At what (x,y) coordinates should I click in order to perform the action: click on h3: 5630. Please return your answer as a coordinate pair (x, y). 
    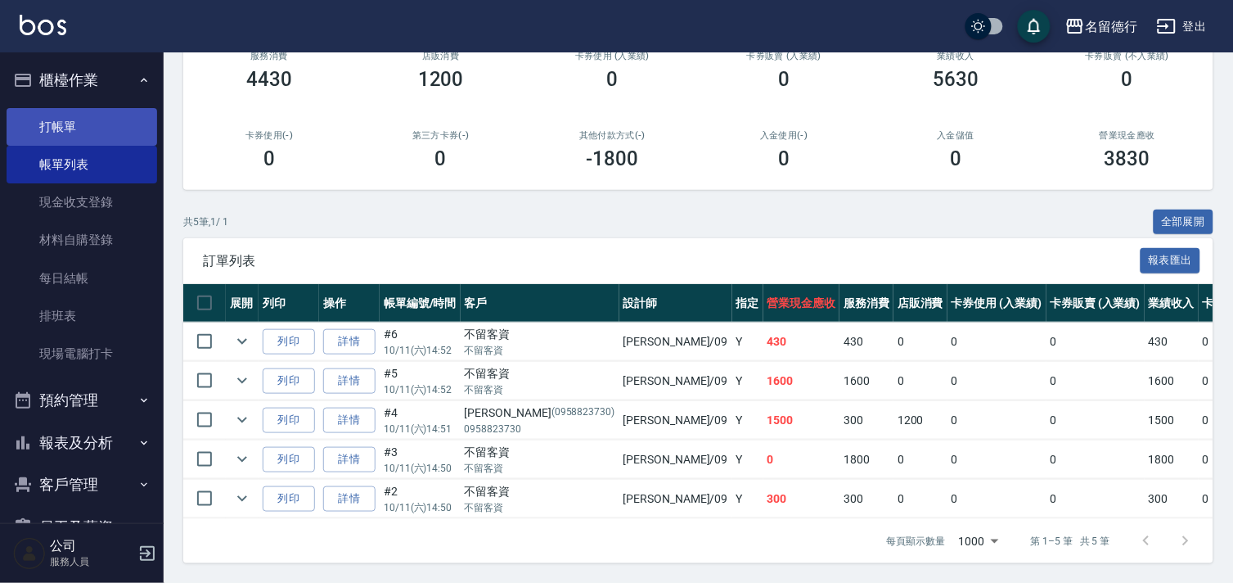
    Looking at the image, I should click on (956, 79).